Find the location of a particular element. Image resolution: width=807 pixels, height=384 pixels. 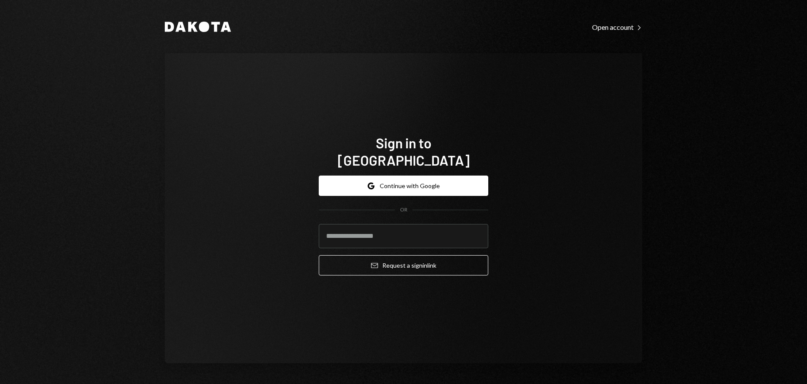

div: Open account is located at coordinates (617, 27).